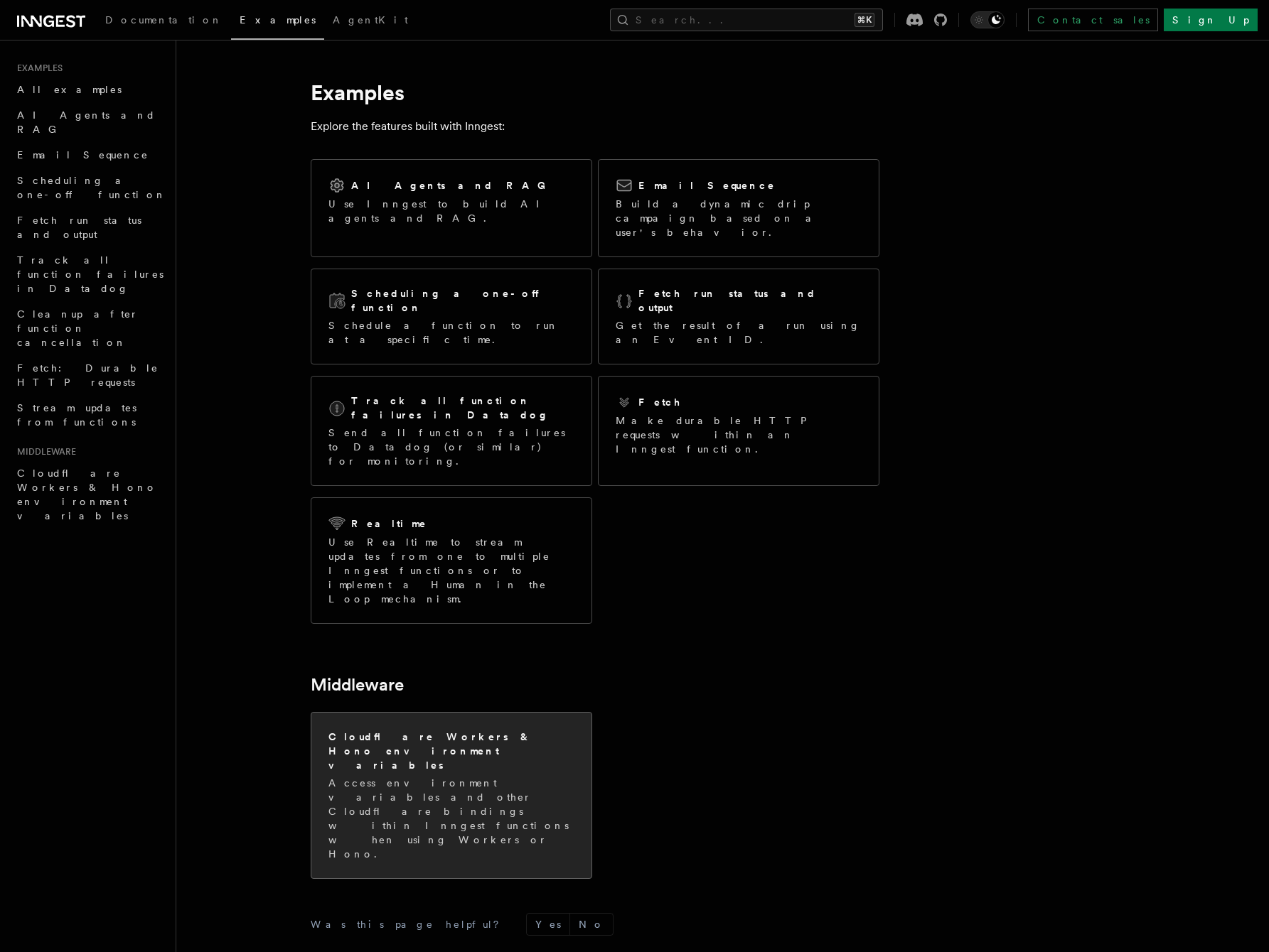 This screenshot has height=952, width=1269. What do you see at coordinates (595, 92) in the screenshot?
I see `h1: Examples` at bounding box center [595, 92].